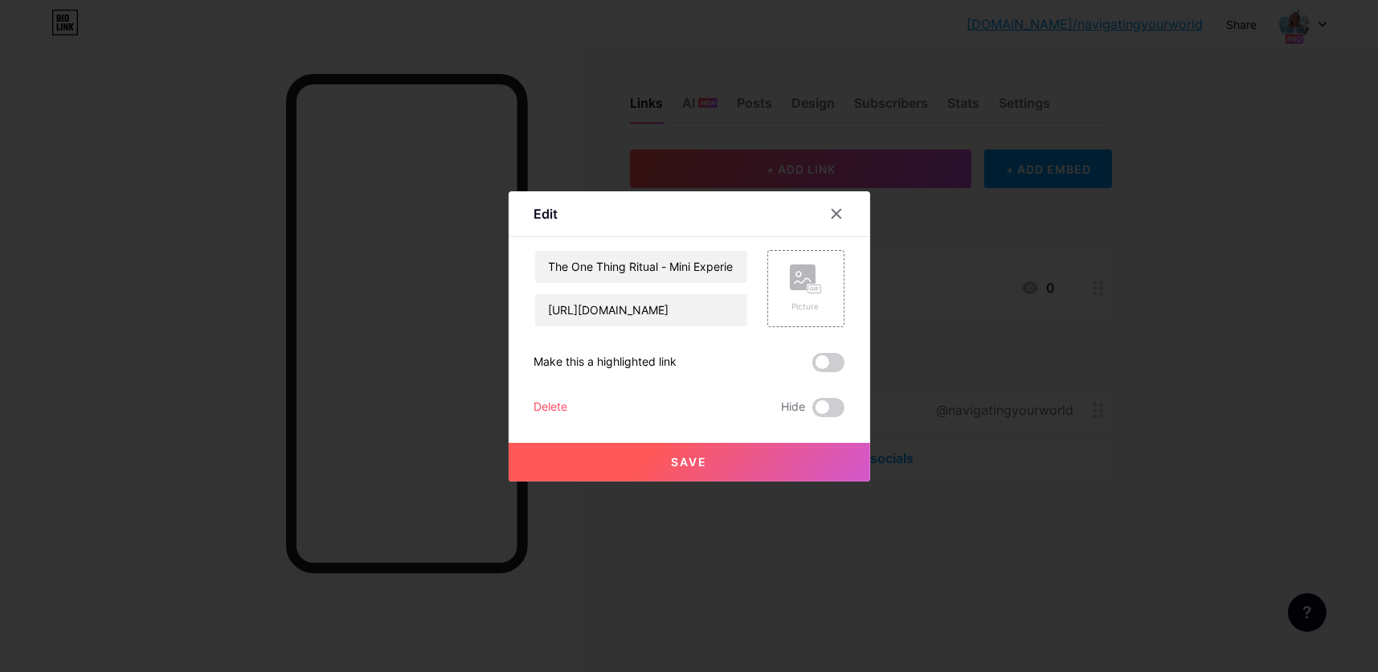 The width and height of the screenshot is (1378, 672). Describe the element at coordinates (546, 214) in the screenshot. I see `div: Edit` at that location.